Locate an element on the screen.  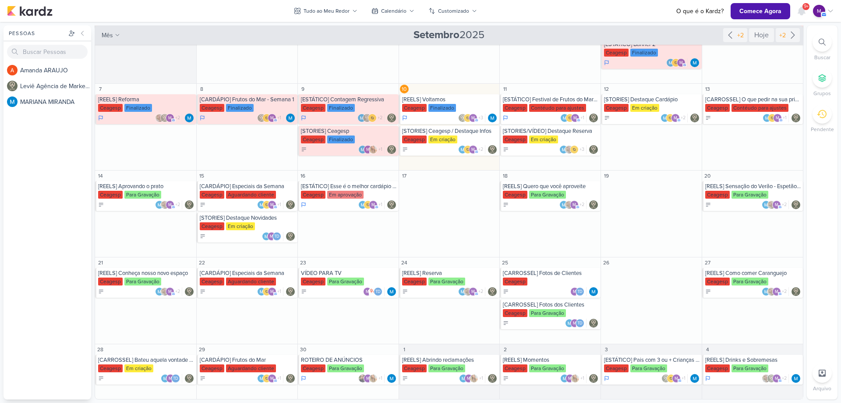
div: Colaboradores: MARIANA MIRANDA, Sarah Violante, mlegnaioli@gmail.com, Yasmin Yumi, Thais de carvalho is located at coordinates (169, 205).